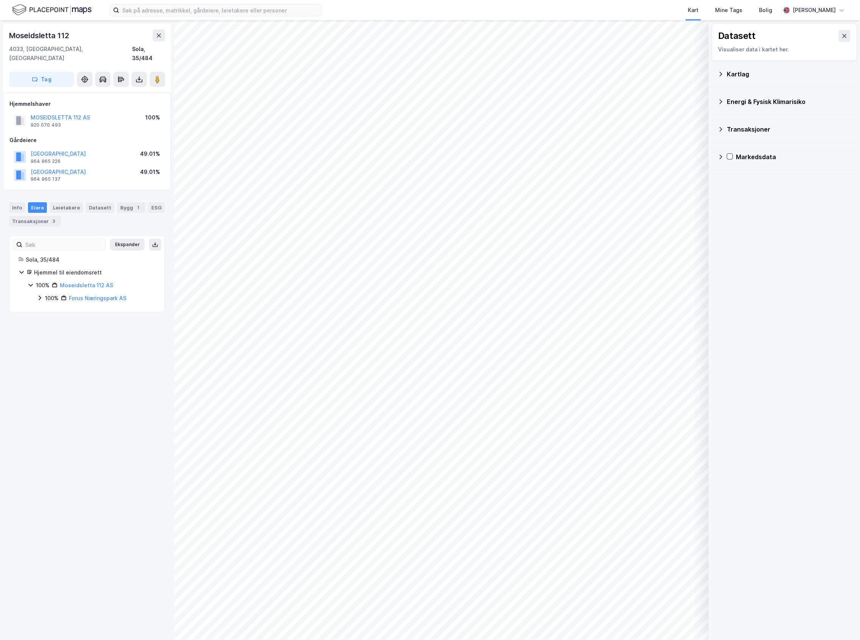 This screenshot has width=860, height=640. I want to click on div: 964 965 226, so click(45, 162).